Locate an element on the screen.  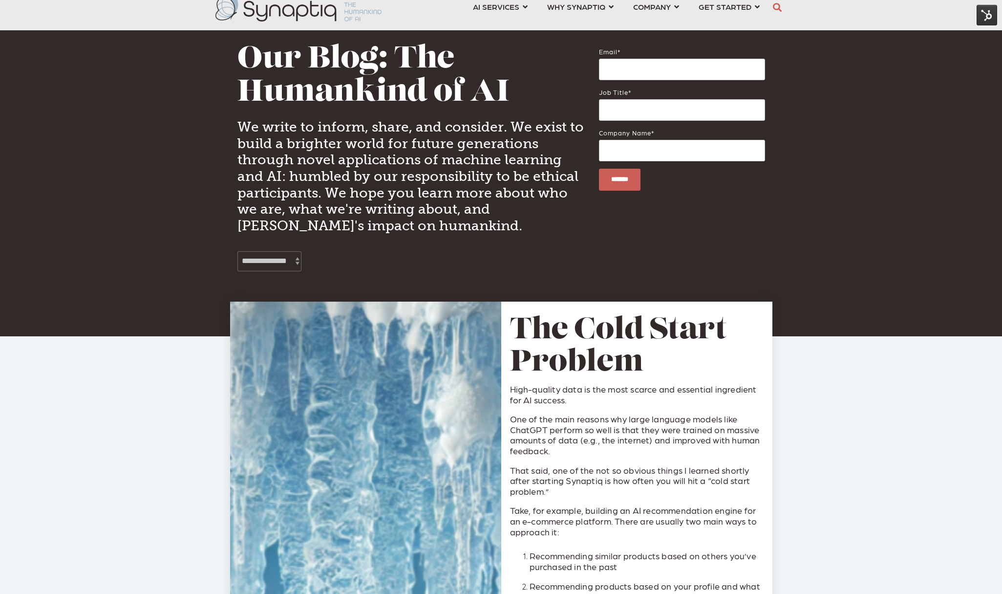
p: Recommending similar products based on others you’ve purchased in the past is located at coordinates (646, 560).